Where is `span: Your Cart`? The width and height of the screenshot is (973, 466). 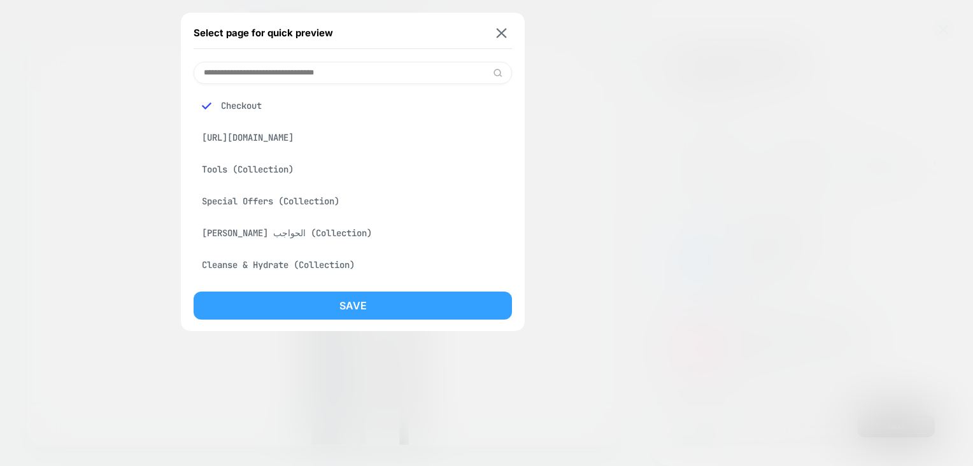 span: Your Cart is located at coordinates (767, 25).